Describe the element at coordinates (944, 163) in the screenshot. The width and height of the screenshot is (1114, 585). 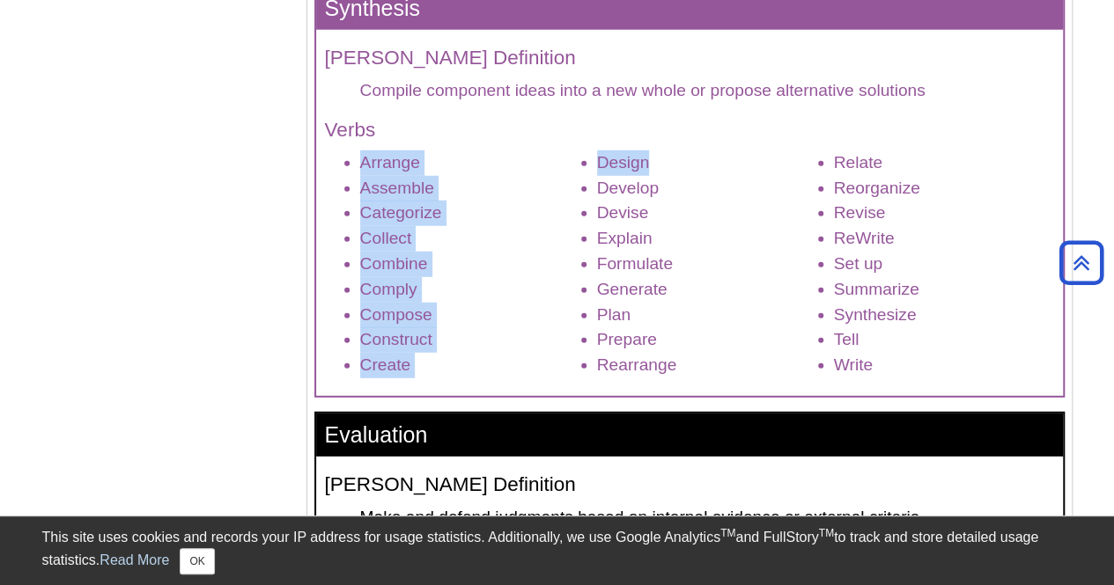
I see `li: Relate` at that location.